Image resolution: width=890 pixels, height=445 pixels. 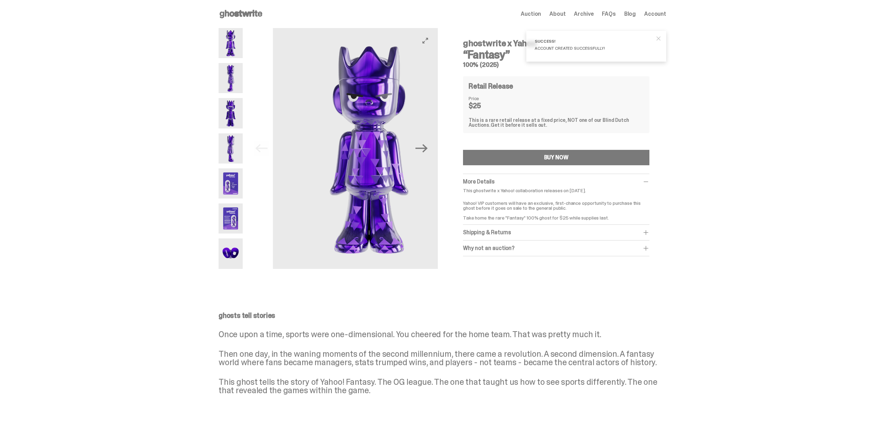 I want to click on span: Archive, so click(x=584, y=14).